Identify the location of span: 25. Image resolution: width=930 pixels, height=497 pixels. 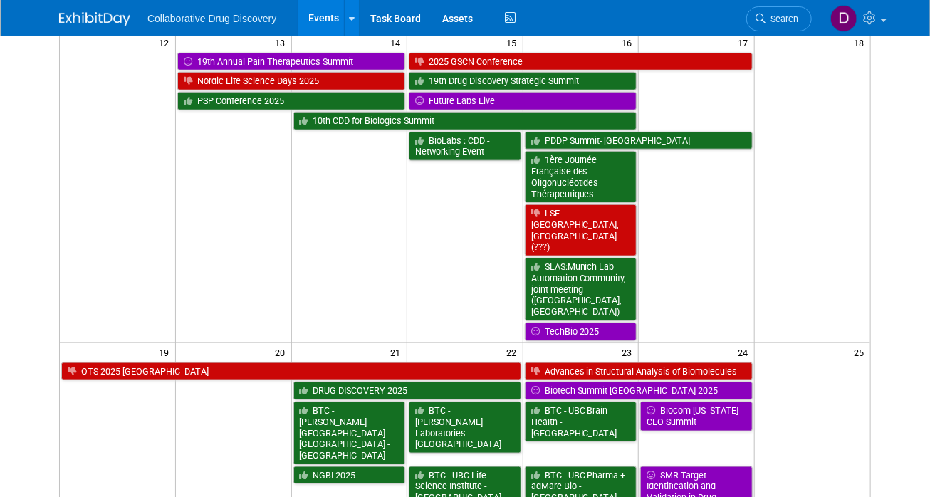
(861, 352).